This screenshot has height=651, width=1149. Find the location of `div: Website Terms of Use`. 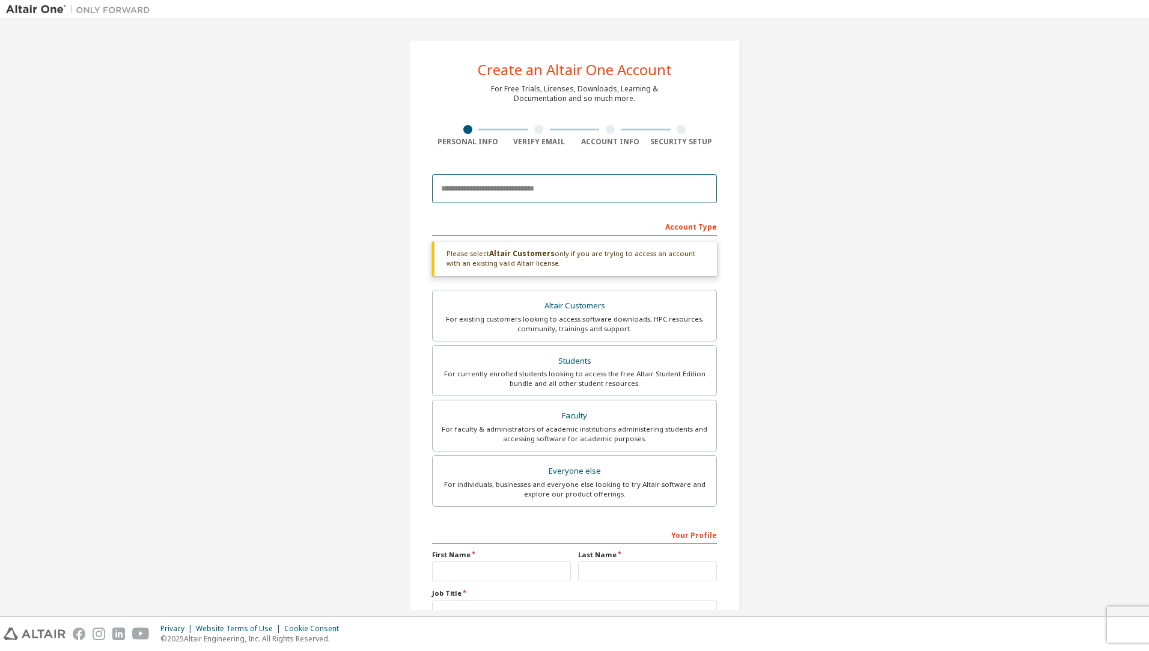

div: Website Terms of Use is located at coordinates (240, 628).